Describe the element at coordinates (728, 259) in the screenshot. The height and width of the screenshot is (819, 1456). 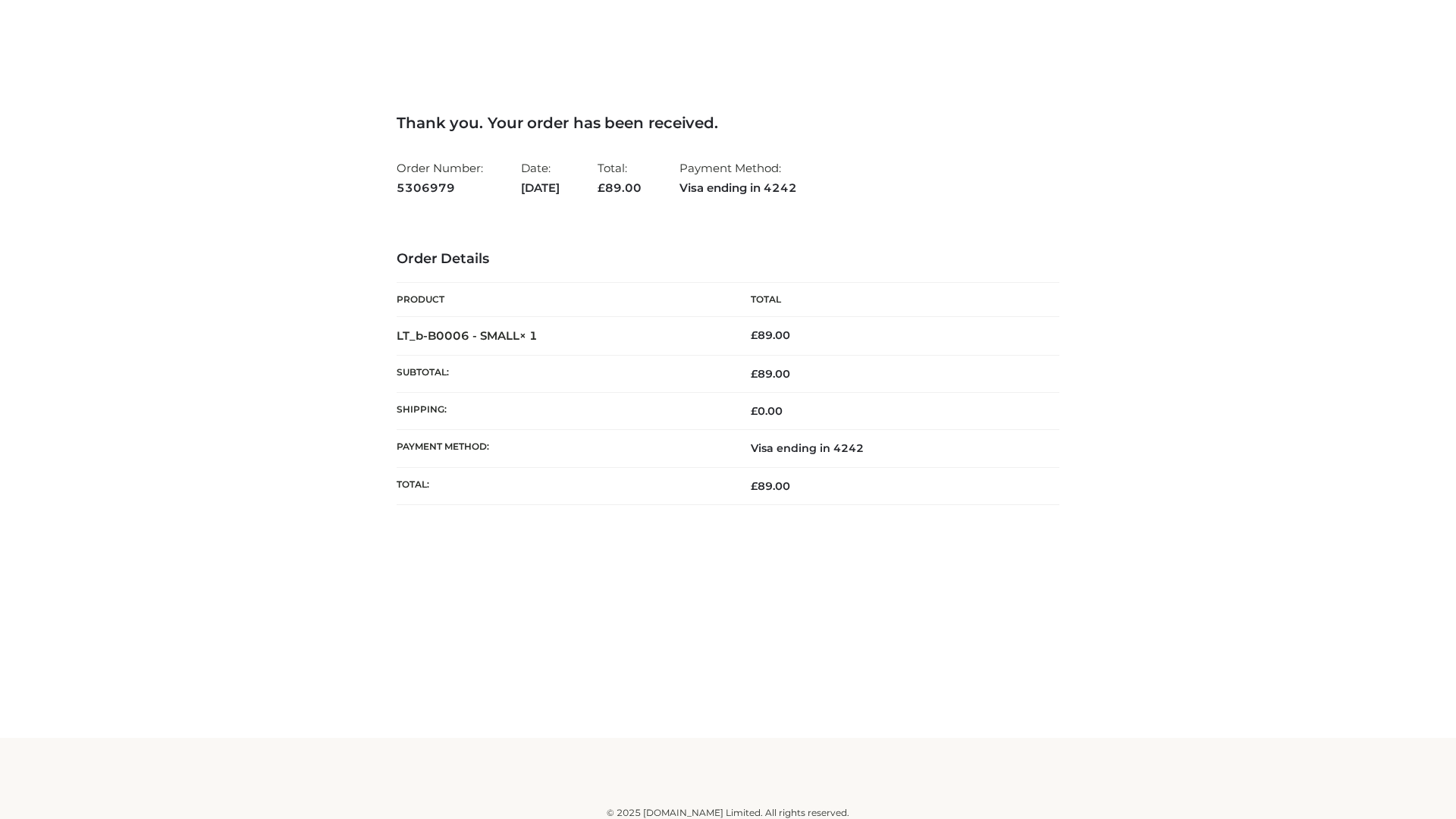
I see `h3: Order Details` at that location.